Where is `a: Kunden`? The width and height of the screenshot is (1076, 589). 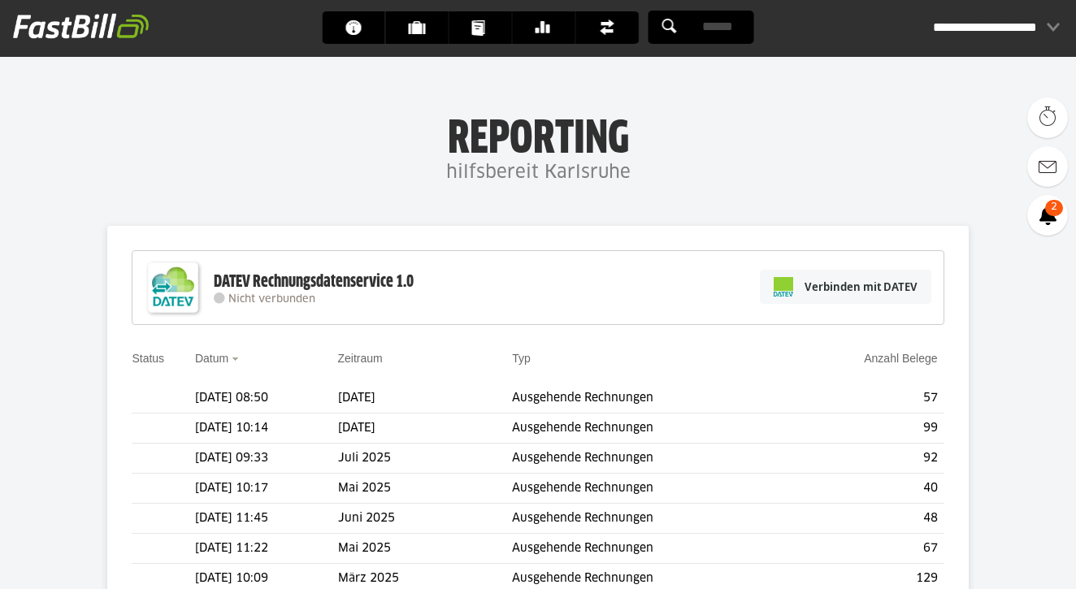
a: Kunden is located at coordinates (417, 28).